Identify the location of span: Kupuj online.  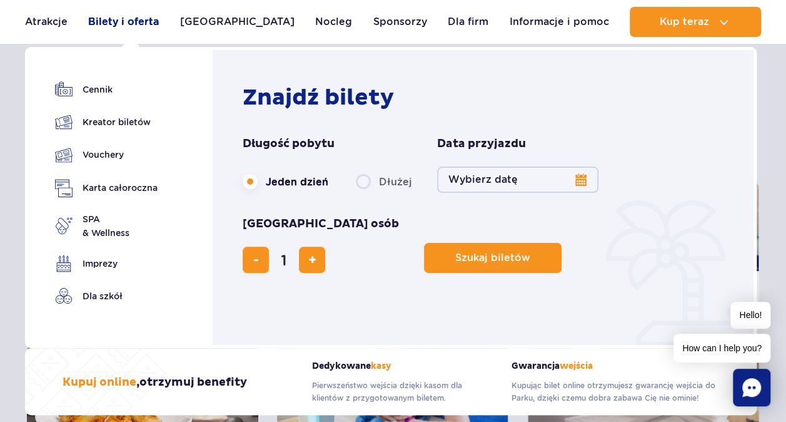
(99, 382).